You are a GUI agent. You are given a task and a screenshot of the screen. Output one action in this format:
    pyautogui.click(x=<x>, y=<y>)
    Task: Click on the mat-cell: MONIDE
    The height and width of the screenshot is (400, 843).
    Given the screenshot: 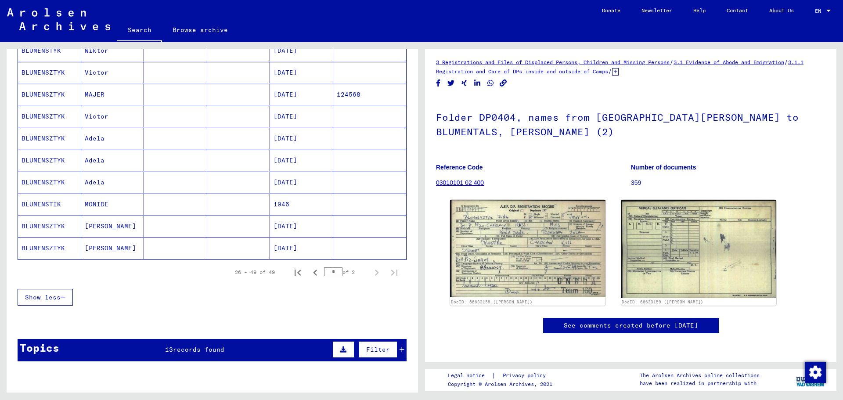 What is the action you would take?
    pyautogui.click(x=113, y=204)
    